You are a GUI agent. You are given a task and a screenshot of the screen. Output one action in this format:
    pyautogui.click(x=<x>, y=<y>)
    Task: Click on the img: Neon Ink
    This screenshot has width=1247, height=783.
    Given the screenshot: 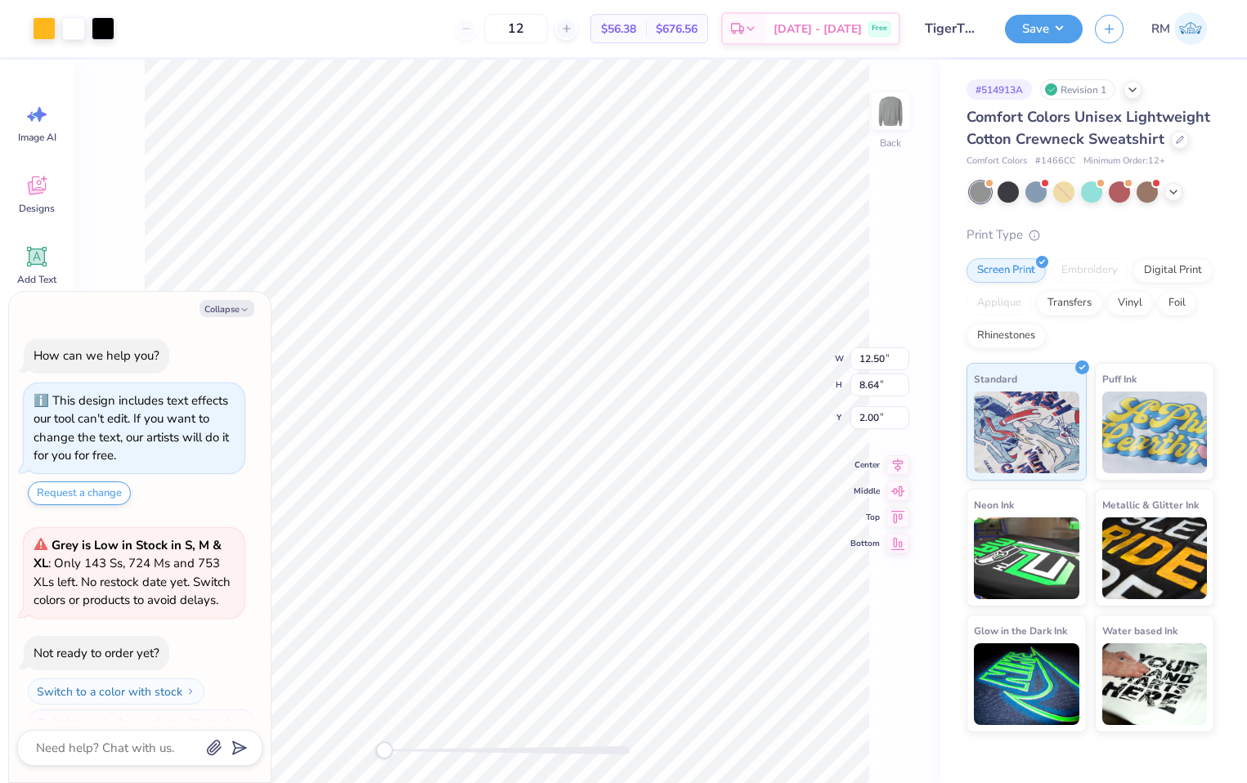 What is the action you would take?
    pyautogui.click(x=1026, y=559)
    